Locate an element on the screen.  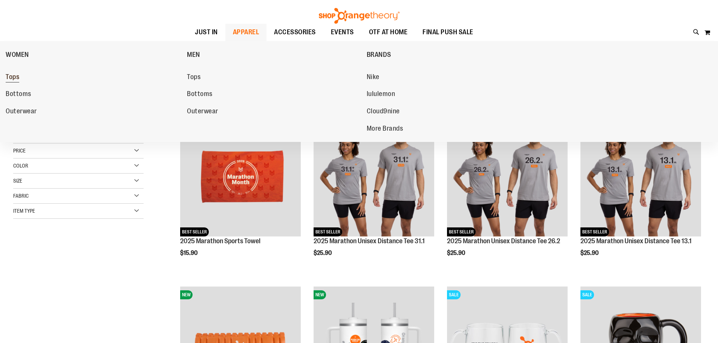
span: Item Type is located at coordinates (24, 211).